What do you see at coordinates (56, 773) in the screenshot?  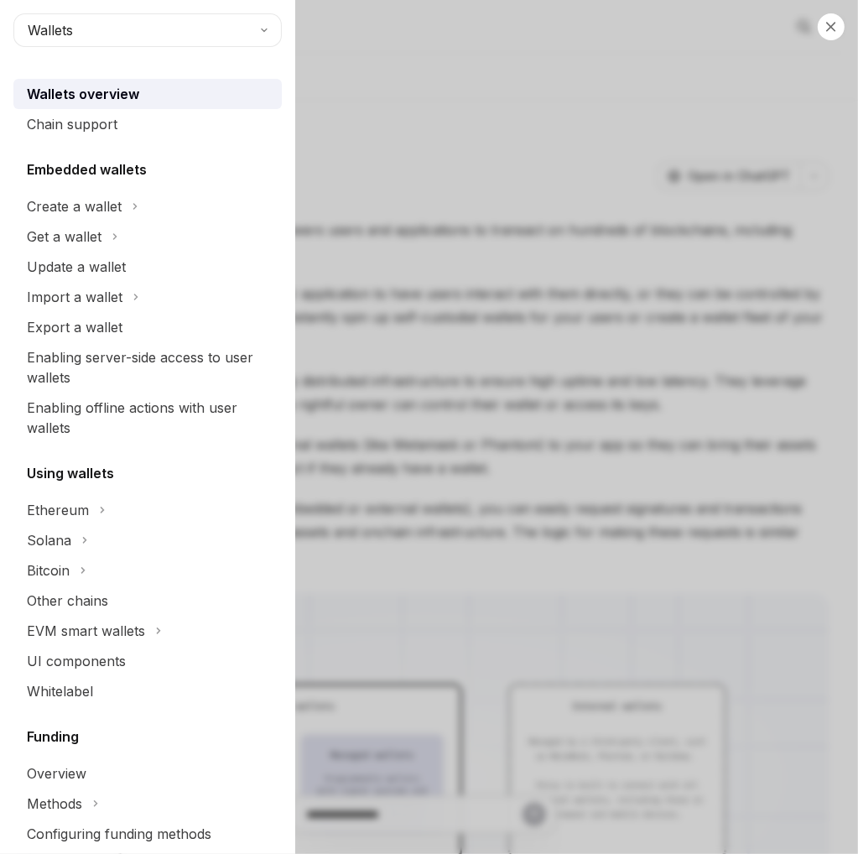 I see `div: Overview` at bounding box center [56, 773].